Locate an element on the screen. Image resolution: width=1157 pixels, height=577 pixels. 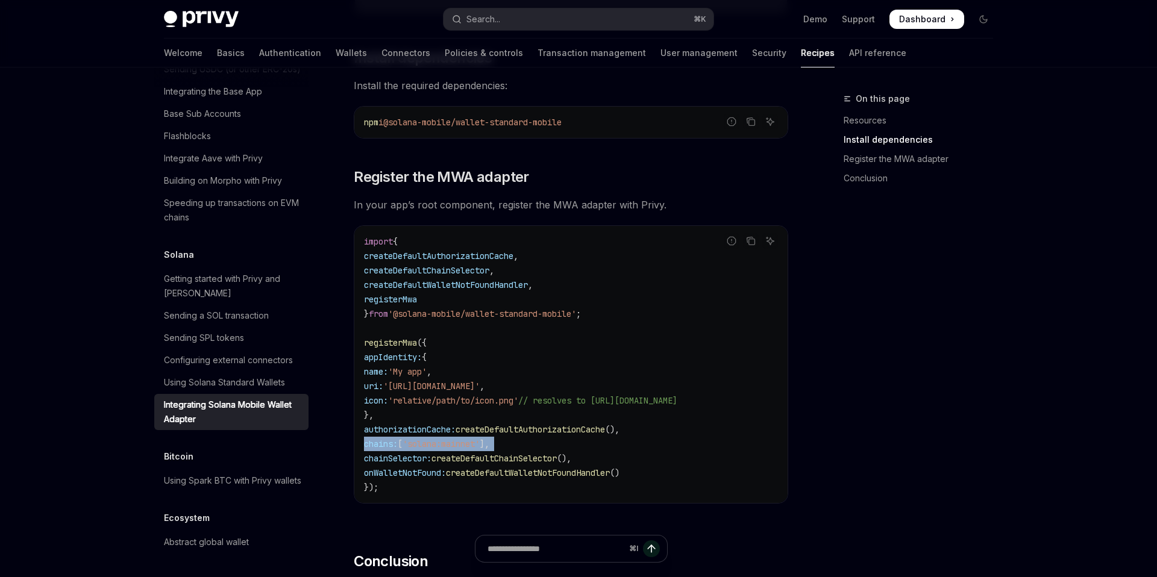
span: onWalletNotFound: is located at coordinates (405, 473).